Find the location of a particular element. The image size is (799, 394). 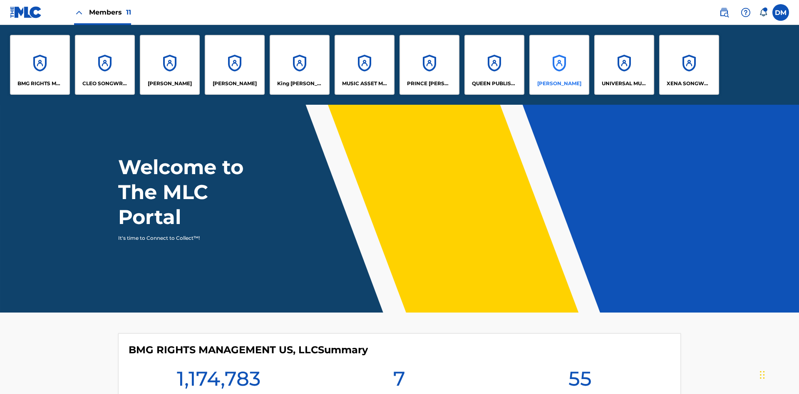

a: AccountsXENA SONGWRITER is located at coordinates (689, 65).